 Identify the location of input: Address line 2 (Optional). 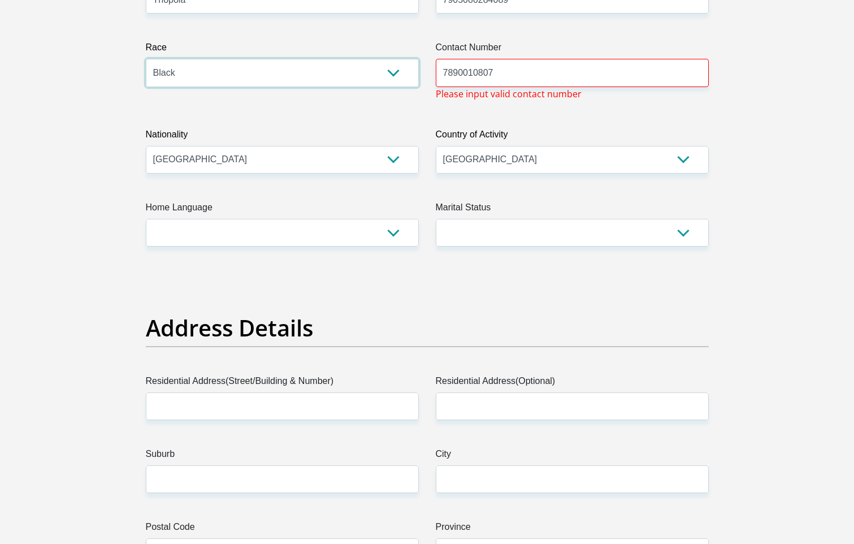
(572, 406).